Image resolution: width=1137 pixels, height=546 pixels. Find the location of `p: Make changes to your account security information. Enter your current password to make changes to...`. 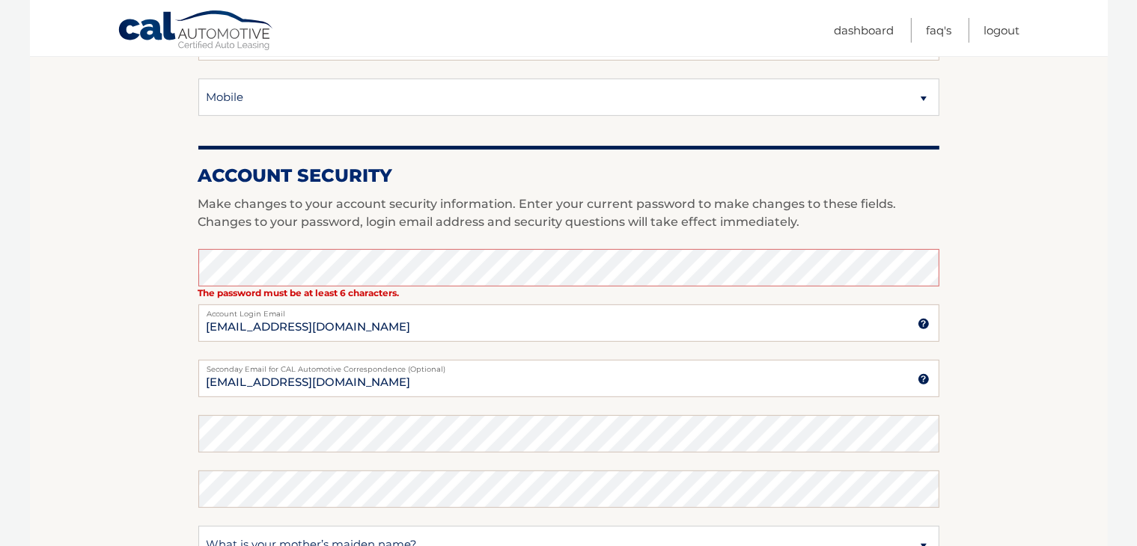

p: Make changes to your account security information. Enter your current password to make changes to... is located at coordinates (569, 213).